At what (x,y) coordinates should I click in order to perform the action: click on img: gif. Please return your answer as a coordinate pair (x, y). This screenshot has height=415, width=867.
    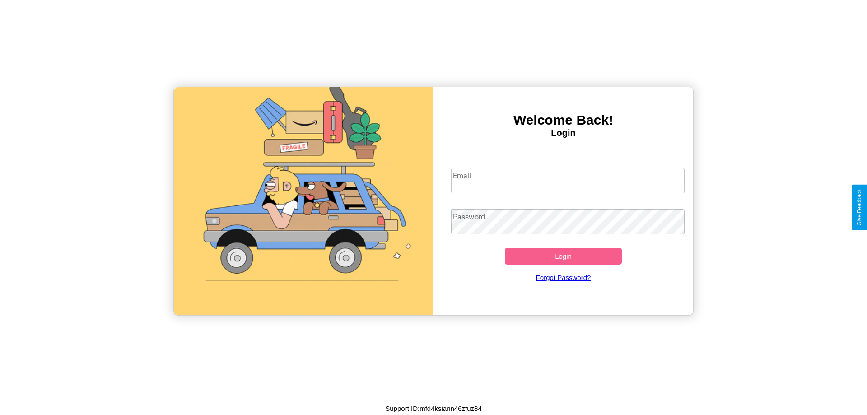
    Looking at the image, I should click on (304, 201).